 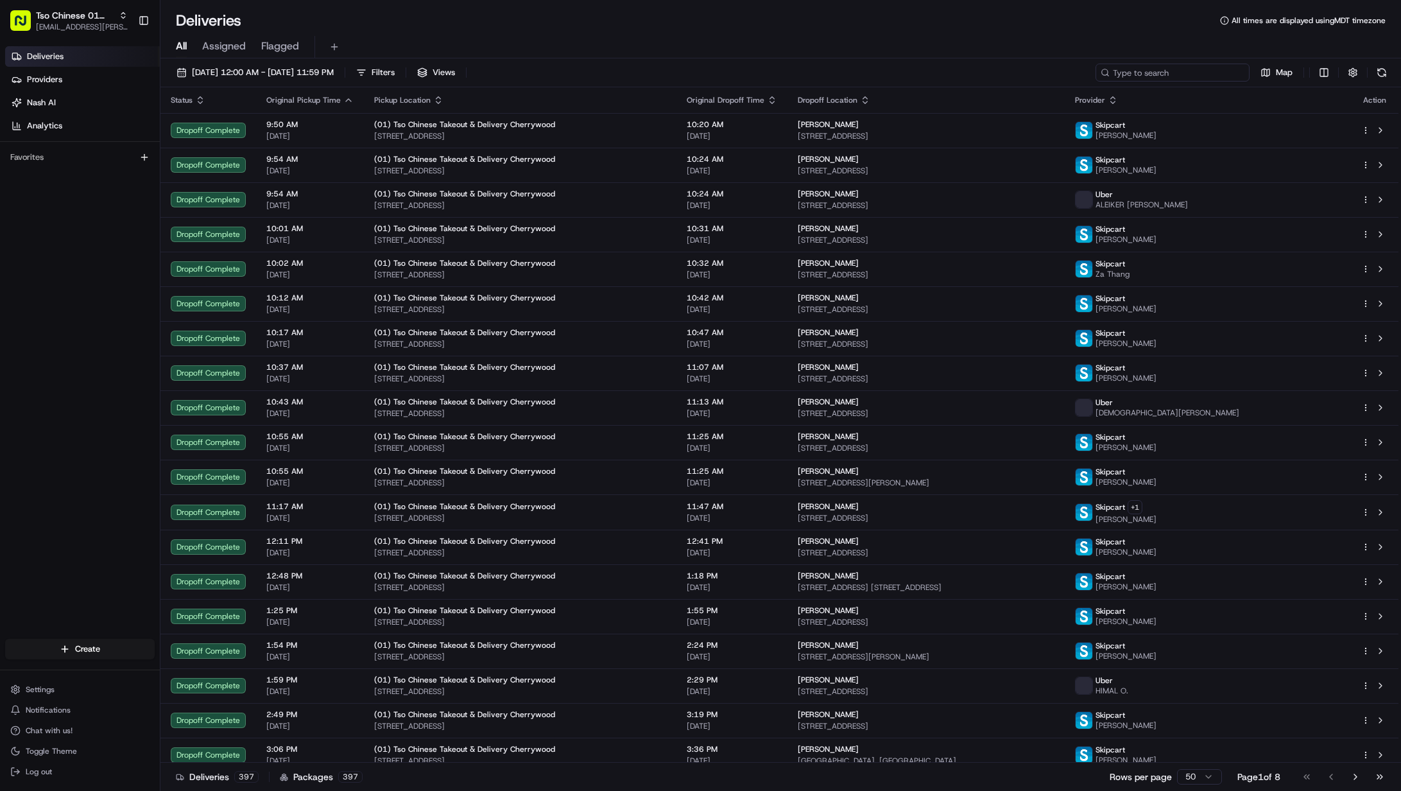 I want to click on a: 💻API Documentation, so click(x=157, y=193).